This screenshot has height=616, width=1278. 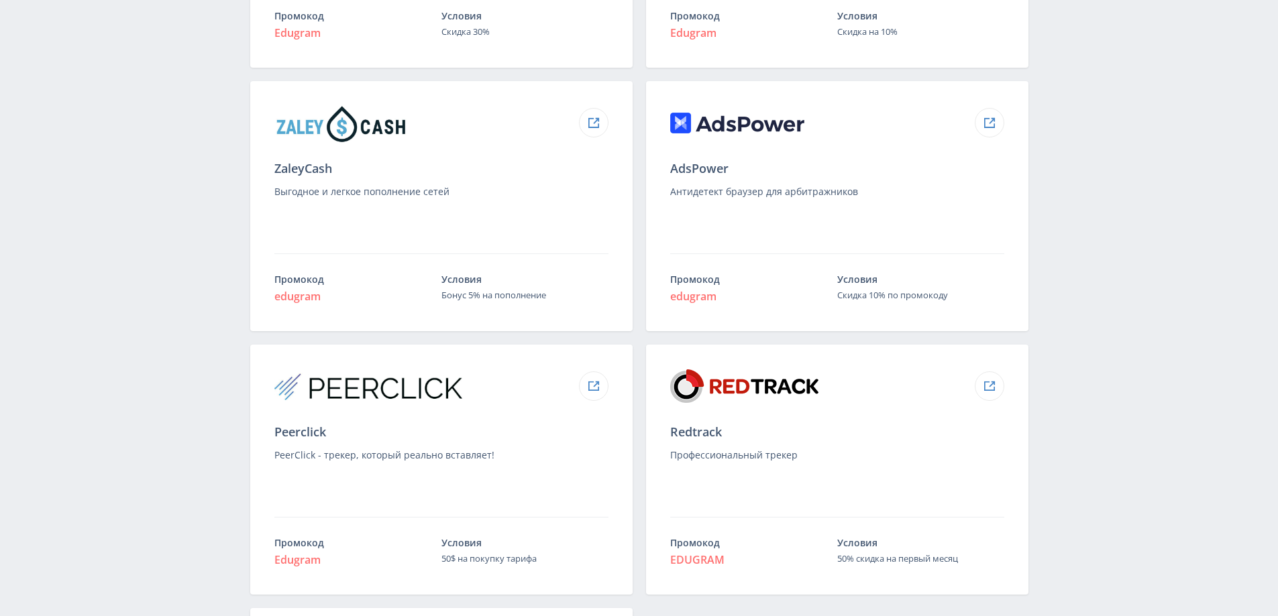 I want to click on p: Скидка на 10%, so click(x=920, y=32).